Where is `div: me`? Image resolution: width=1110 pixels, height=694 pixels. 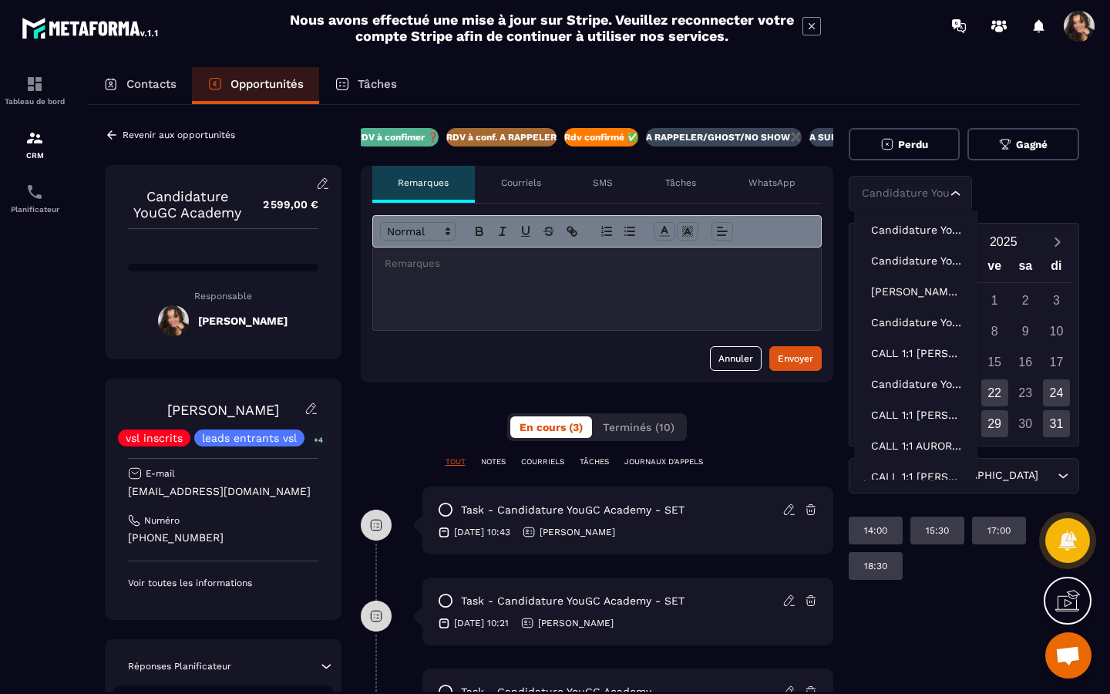
div: me is located at coordinates (933, 268).